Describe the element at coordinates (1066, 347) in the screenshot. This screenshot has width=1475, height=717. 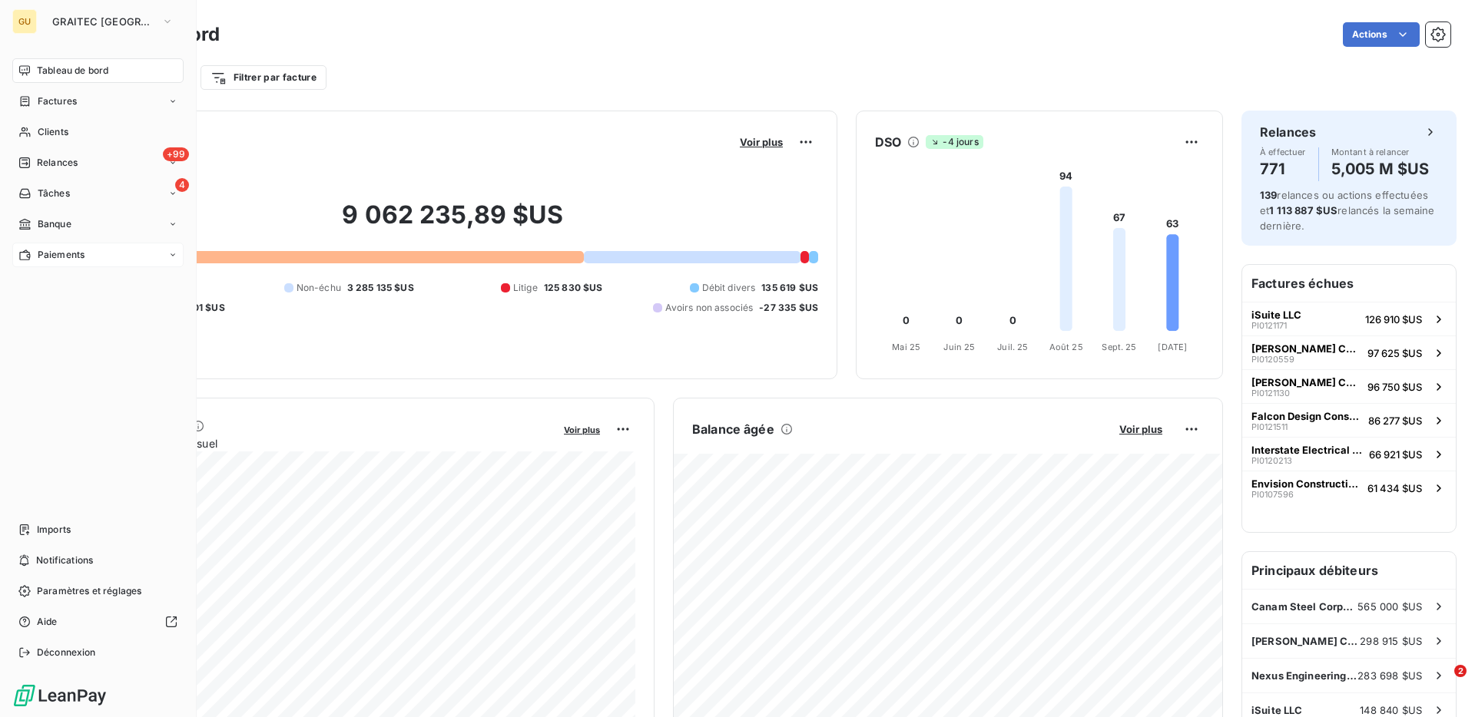
I see `tspan: Août 25` at that location.